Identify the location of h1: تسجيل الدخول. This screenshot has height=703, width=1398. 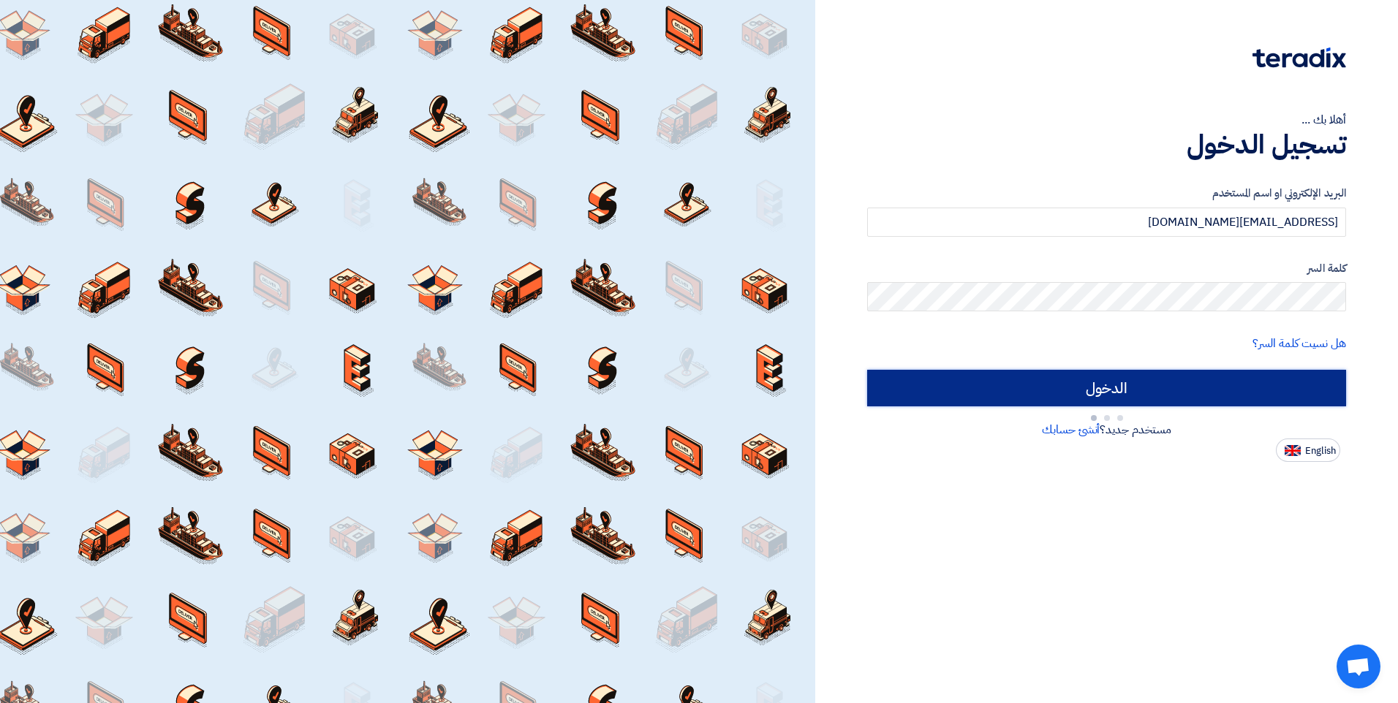
(1106, 145).